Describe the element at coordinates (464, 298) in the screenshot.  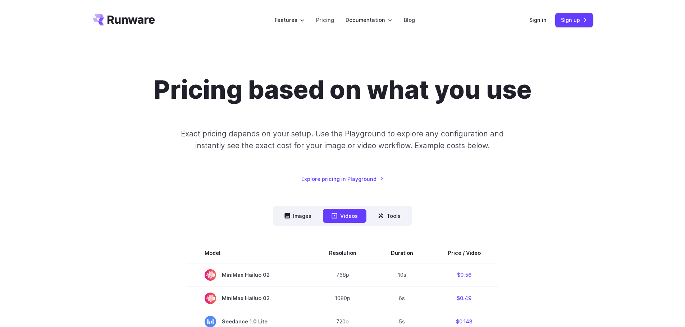
I see `td: $0.49` at that location.